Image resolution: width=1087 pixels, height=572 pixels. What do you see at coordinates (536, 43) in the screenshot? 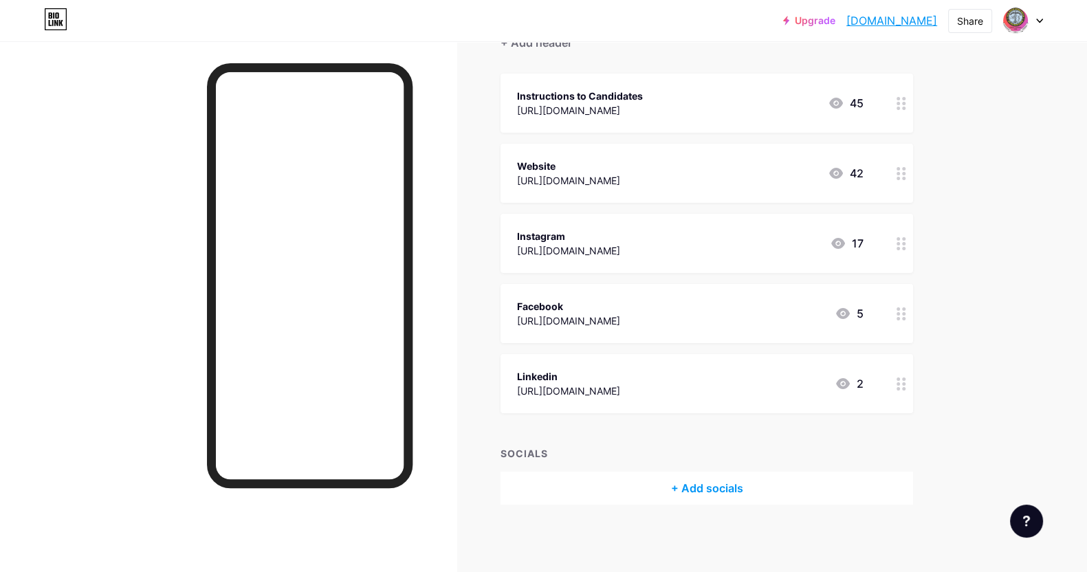
I see `div: + Add header` at bounding box center [536, 43].